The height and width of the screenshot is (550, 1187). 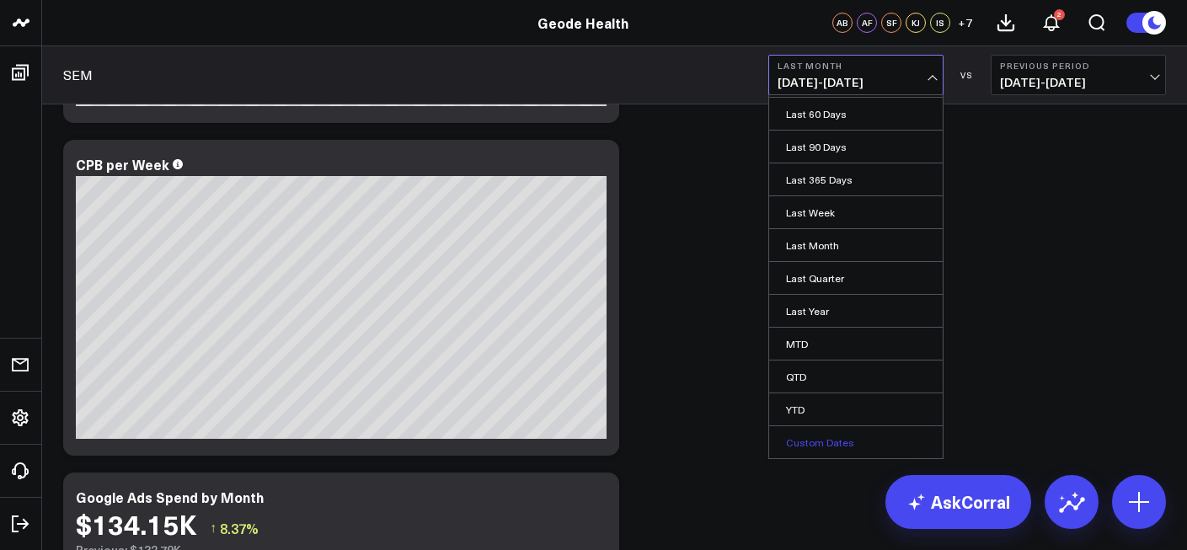 What do you see at coordinates (856, 179) in the screenshot?
I see `a: Last 365 Days` at bounding box center [856, 179].